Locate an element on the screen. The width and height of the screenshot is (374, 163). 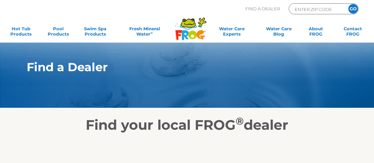
a: AboutFROG is located at coordinates (315, 33).